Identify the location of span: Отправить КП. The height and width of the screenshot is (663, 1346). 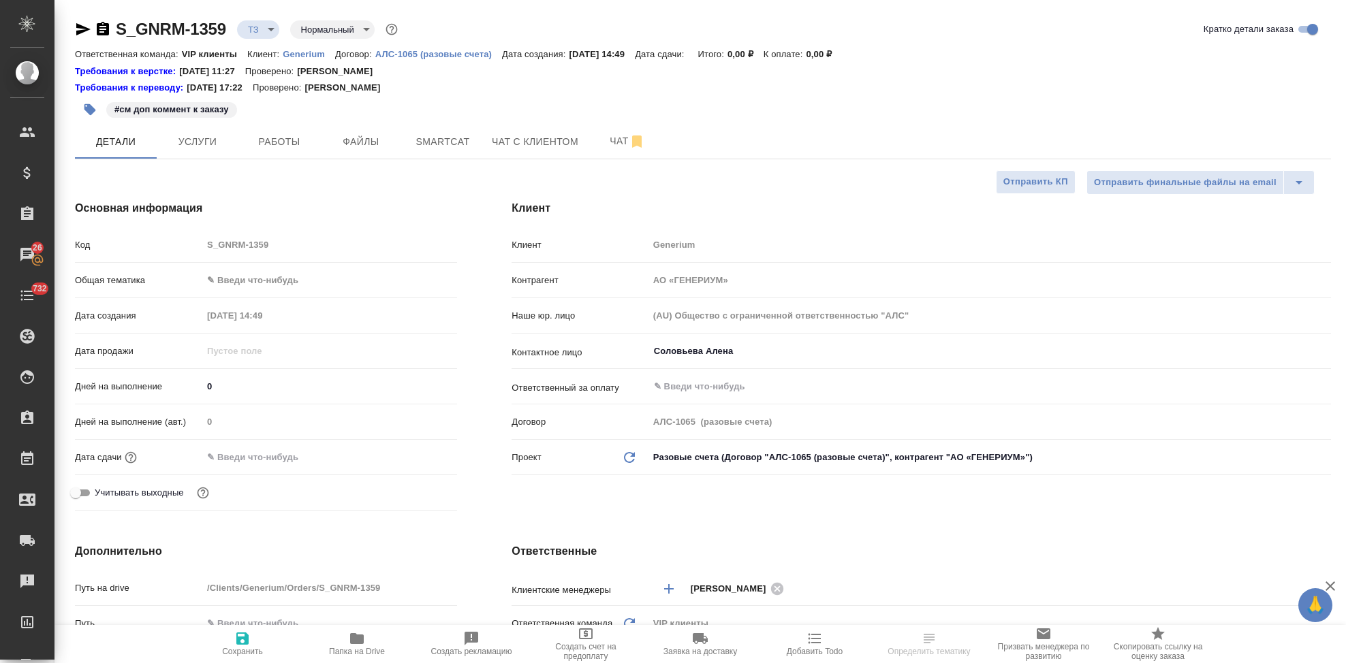
(1035, 182).